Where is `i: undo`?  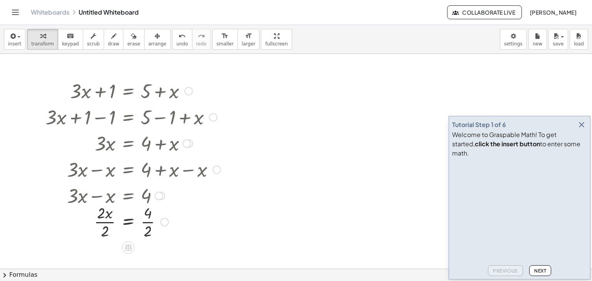
i: undo is located at coordinates (182, 36).